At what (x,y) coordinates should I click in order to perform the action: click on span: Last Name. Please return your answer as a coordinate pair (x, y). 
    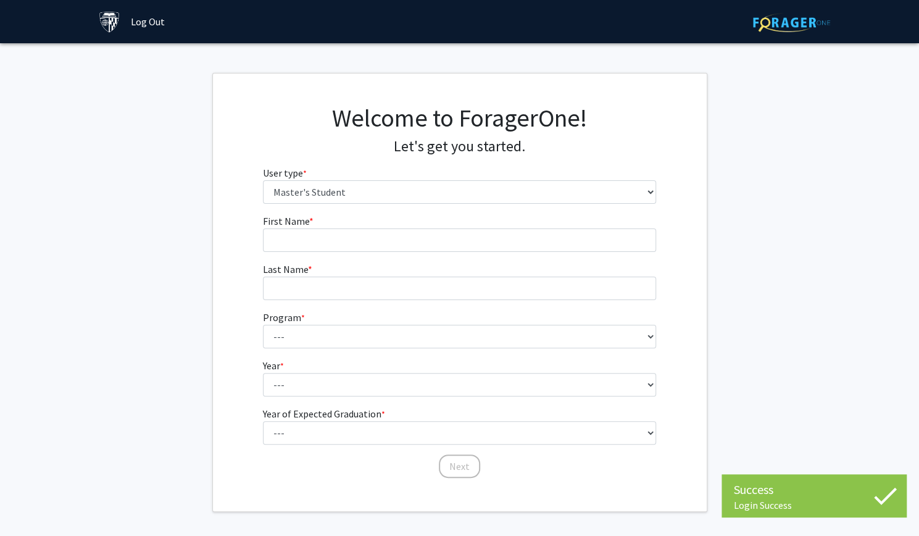
    Looking at the image, I should click on (285, 269).